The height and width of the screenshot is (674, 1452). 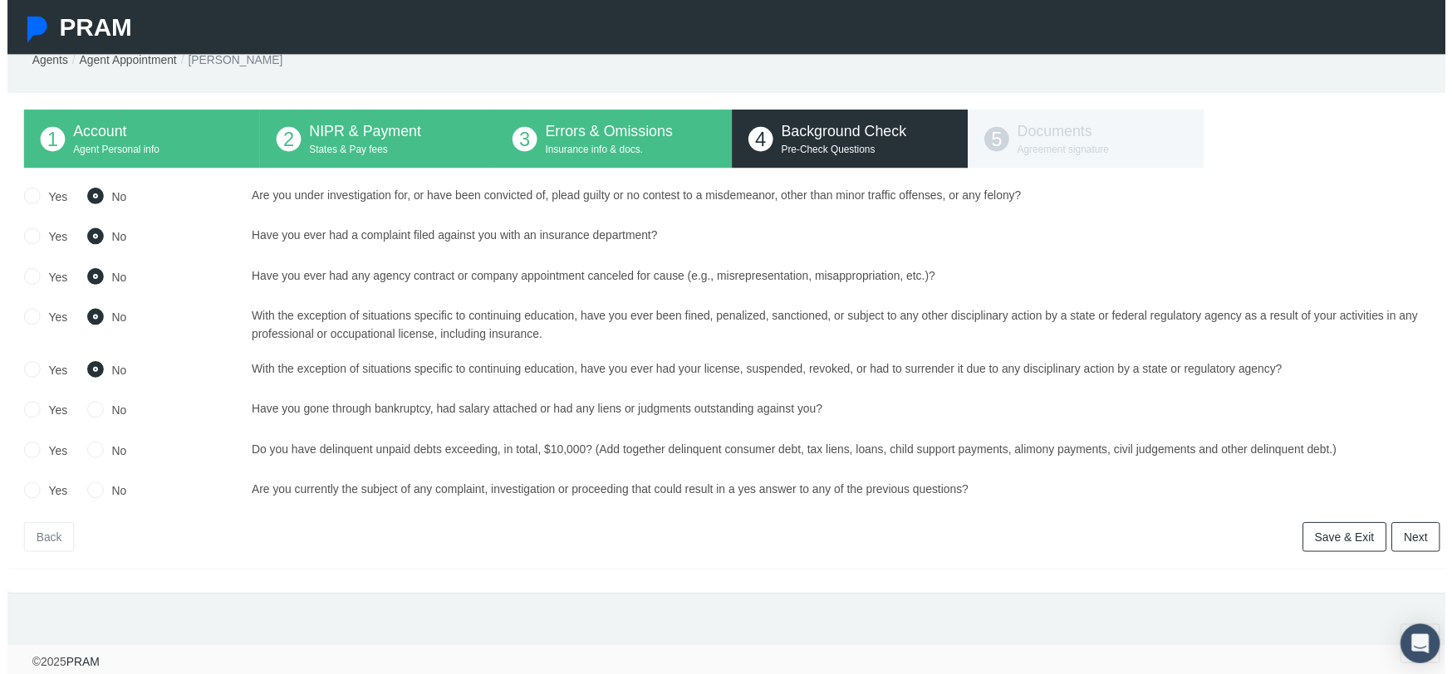 I want to click on span: Account, so click(x=93, y=132).